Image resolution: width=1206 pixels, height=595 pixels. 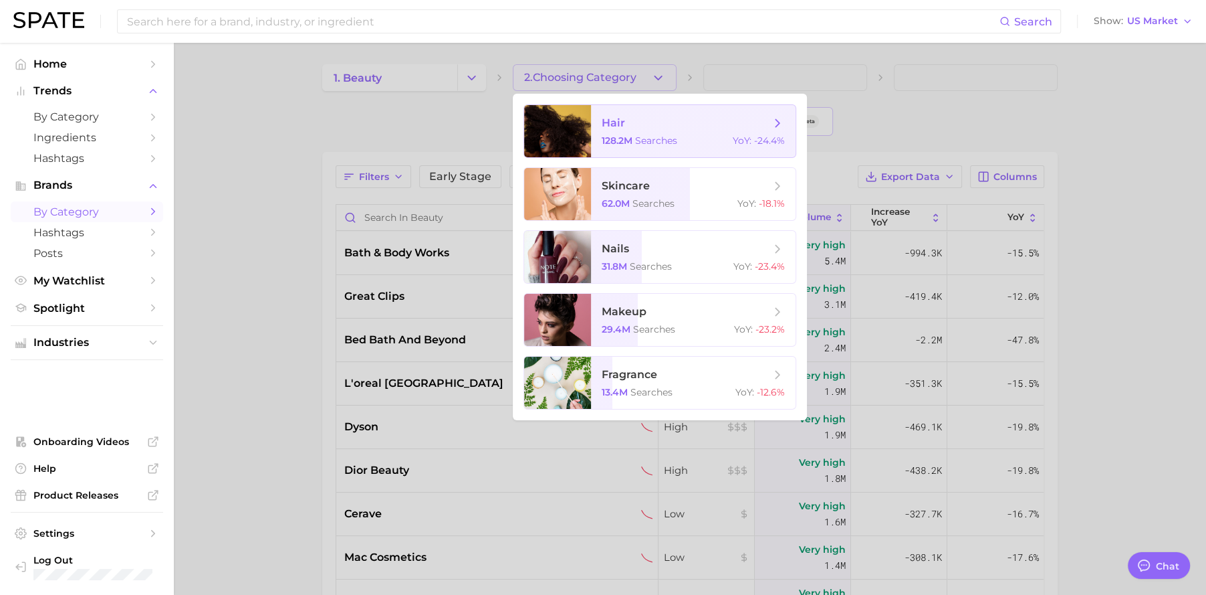 I want to click on a: Onboarding Videos, so click(x=87, y=441).